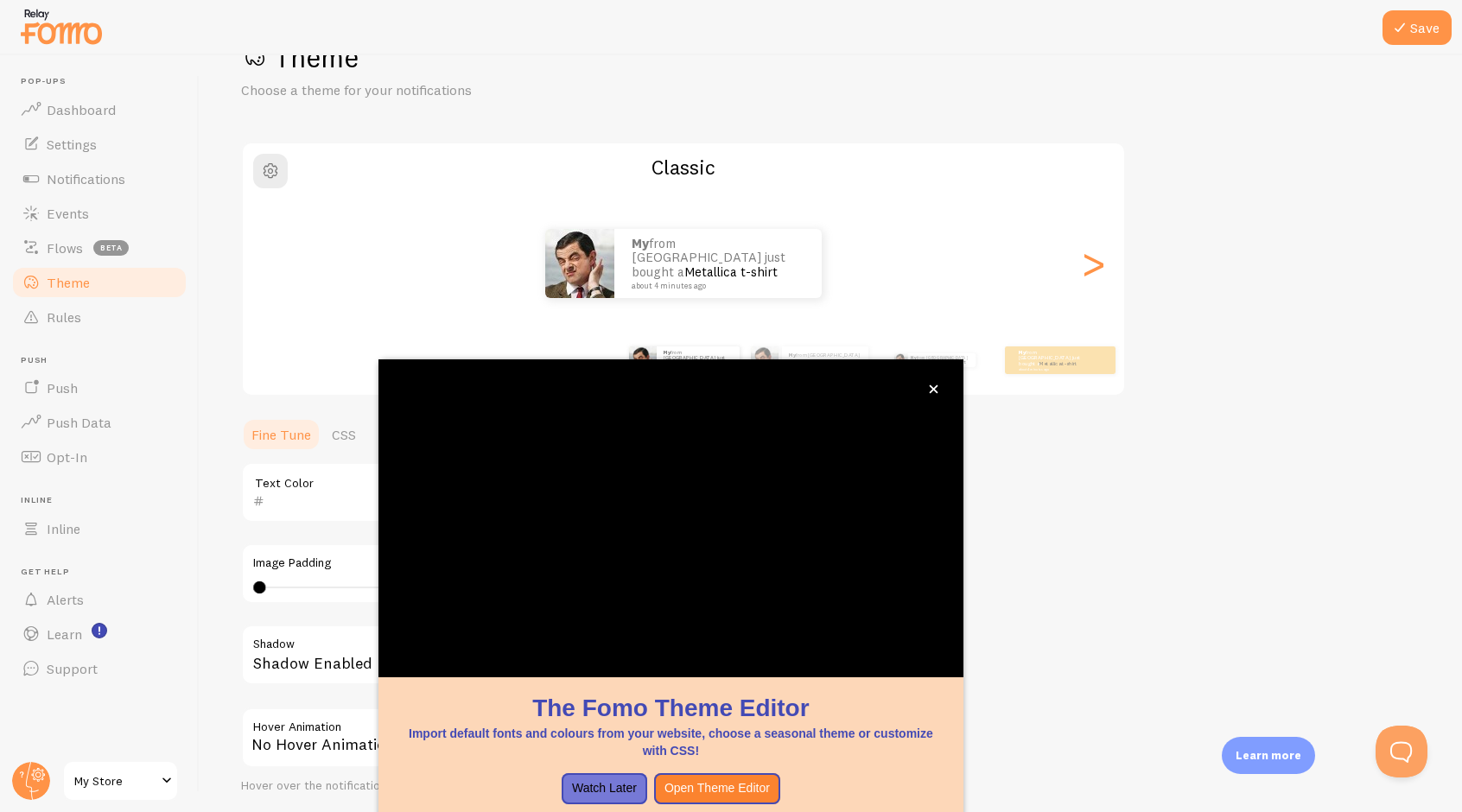 The width and height of the screenshot is (1462, 812). I want to click on span: Dashboard, so click(81, 109).